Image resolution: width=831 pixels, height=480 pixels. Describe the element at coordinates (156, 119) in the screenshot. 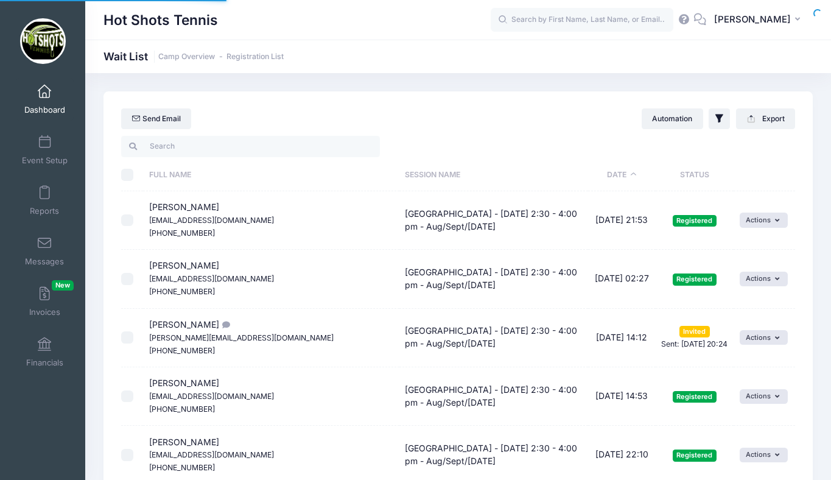

I see `a: Send Email` at that location.